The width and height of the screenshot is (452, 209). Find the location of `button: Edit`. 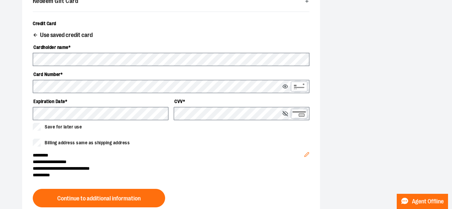

button: Edit is located at coordinates (306, 153).